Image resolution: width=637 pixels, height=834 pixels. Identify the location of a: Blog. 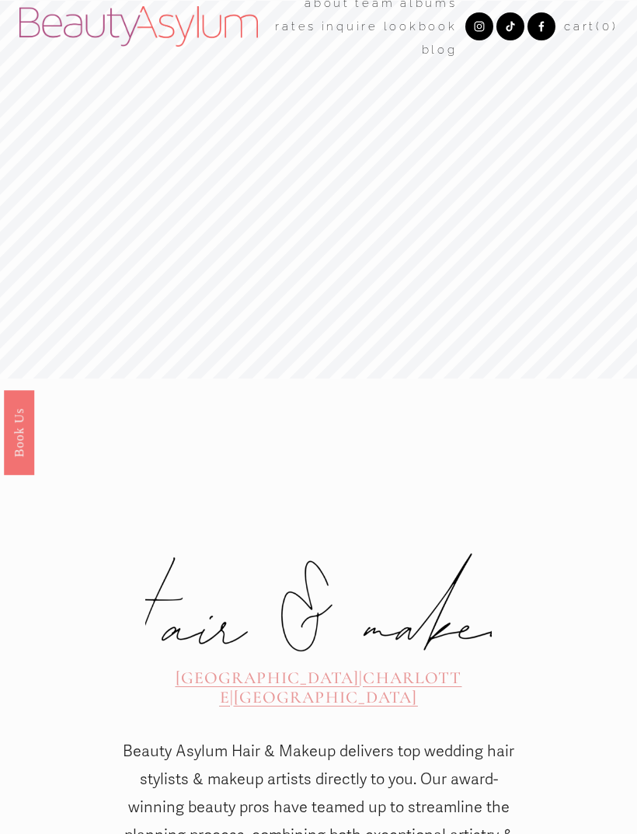
(440, 50).